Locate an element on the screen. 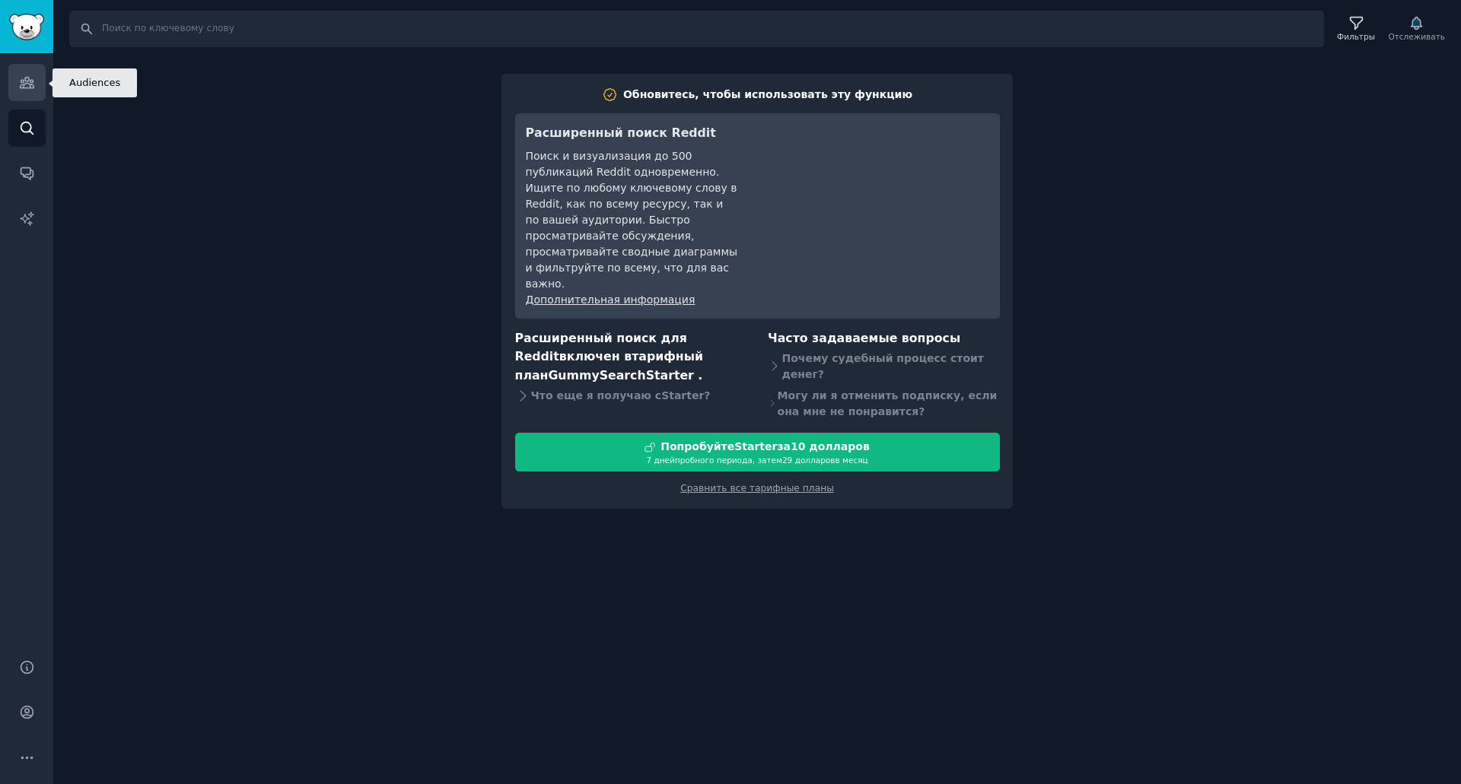 This screenshot has width=1461, height=784. a: Дополнительная информация is located at coordinates (610, 300).